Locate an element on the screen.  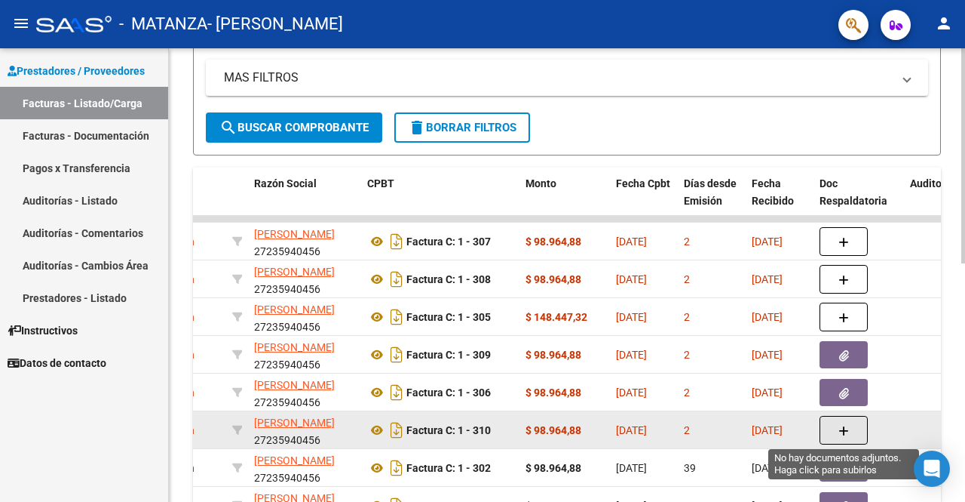
strong: Factura C: 1 - 310 is located at coordinates (449, 430).